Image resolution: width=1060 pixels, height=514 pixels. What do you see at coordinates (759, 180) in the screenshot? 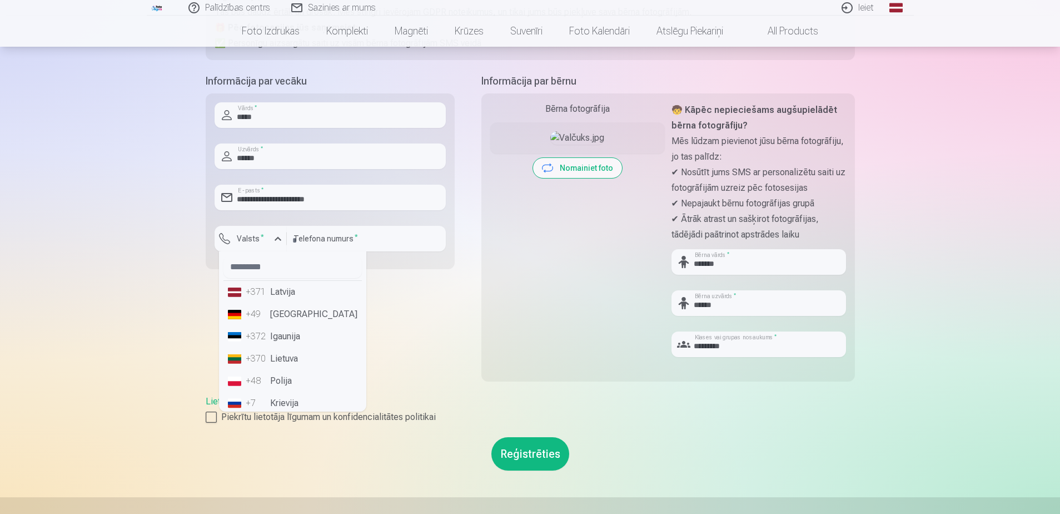
I see `p: ✔ Nosūtīt jums SMS ar personalizētu saiti uz fotogrāfijām uzreiz pēc fotosesijas` at bounding box center [759, 180].